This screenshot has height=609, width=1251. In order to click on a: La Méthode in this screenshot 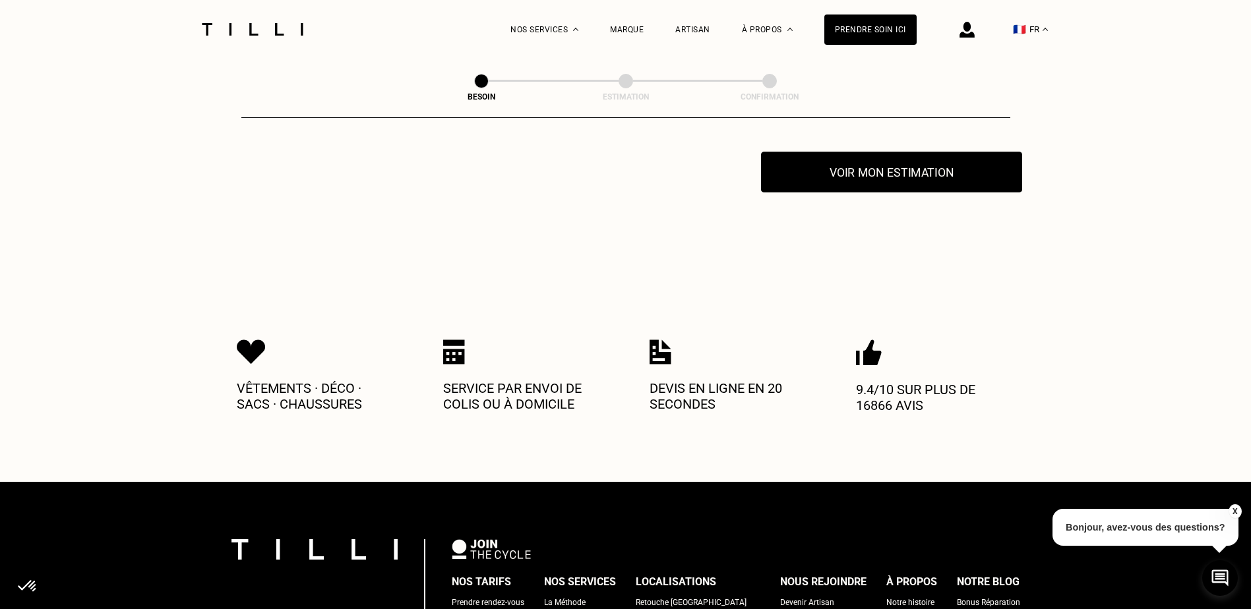, I will do `click(564, 603)`.